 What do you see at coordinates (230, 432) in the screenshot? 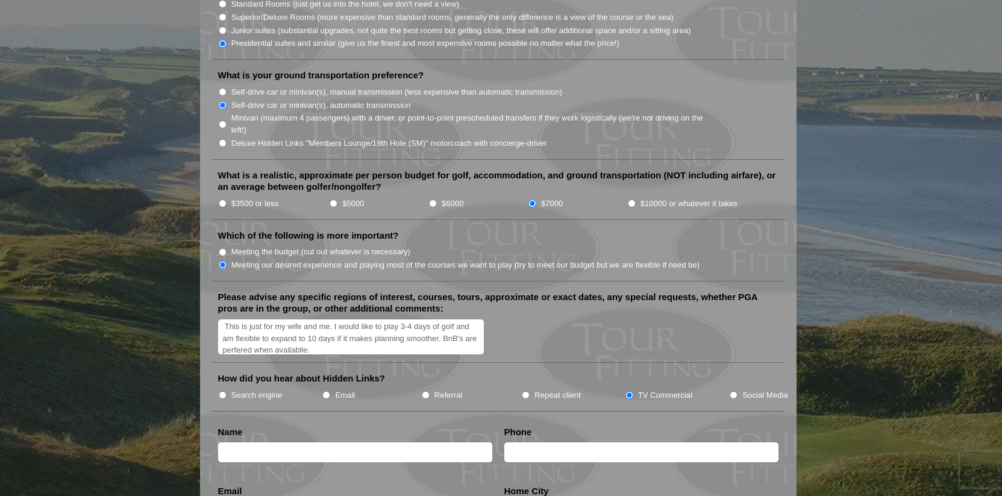
I see `label: Name` at bounding box center [230, 432].